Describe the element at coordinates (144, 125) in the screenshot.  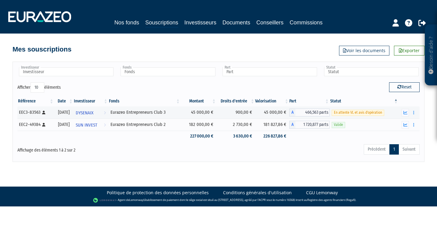
I see `div: Eurazeo Entrepreneurs Club 2` at that location.